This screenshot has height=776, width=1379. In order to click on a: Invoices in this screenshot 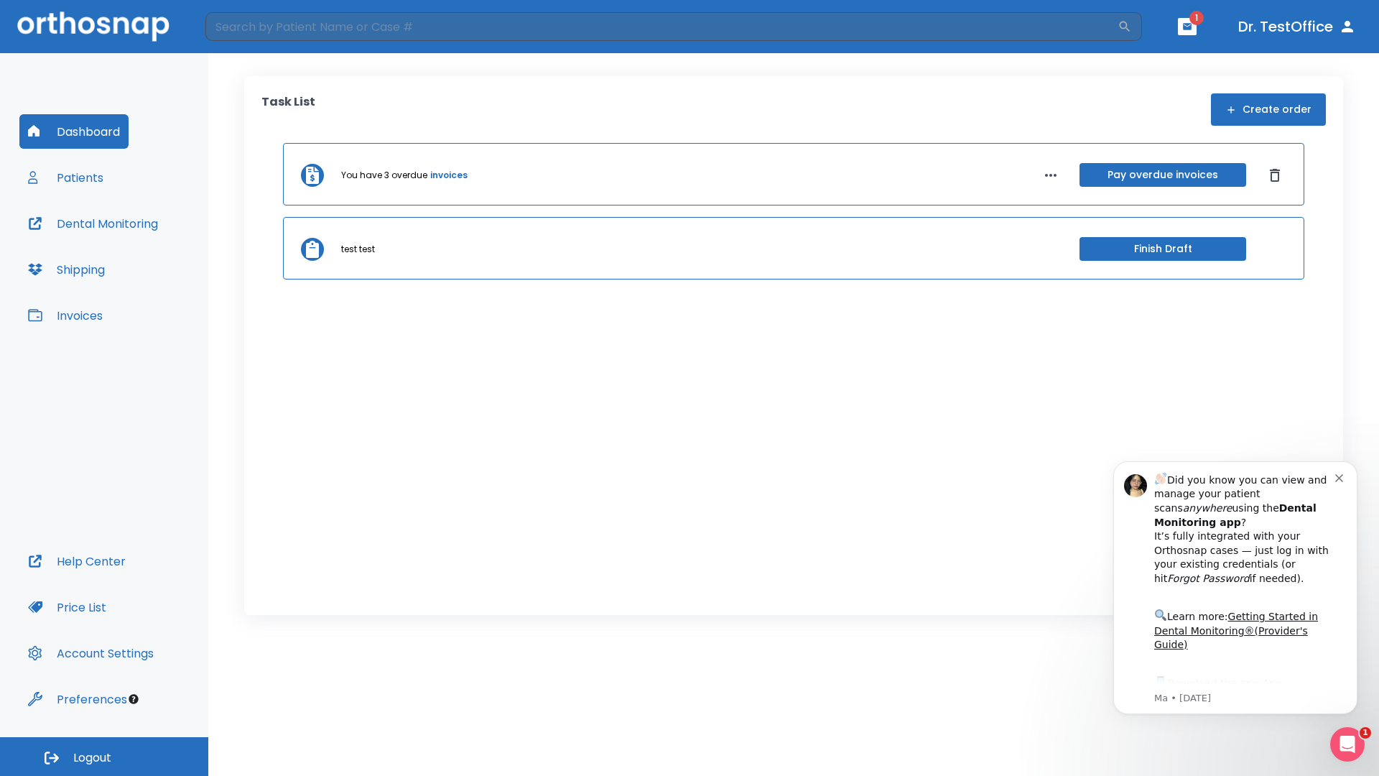, I will do `click(65, 315)`.